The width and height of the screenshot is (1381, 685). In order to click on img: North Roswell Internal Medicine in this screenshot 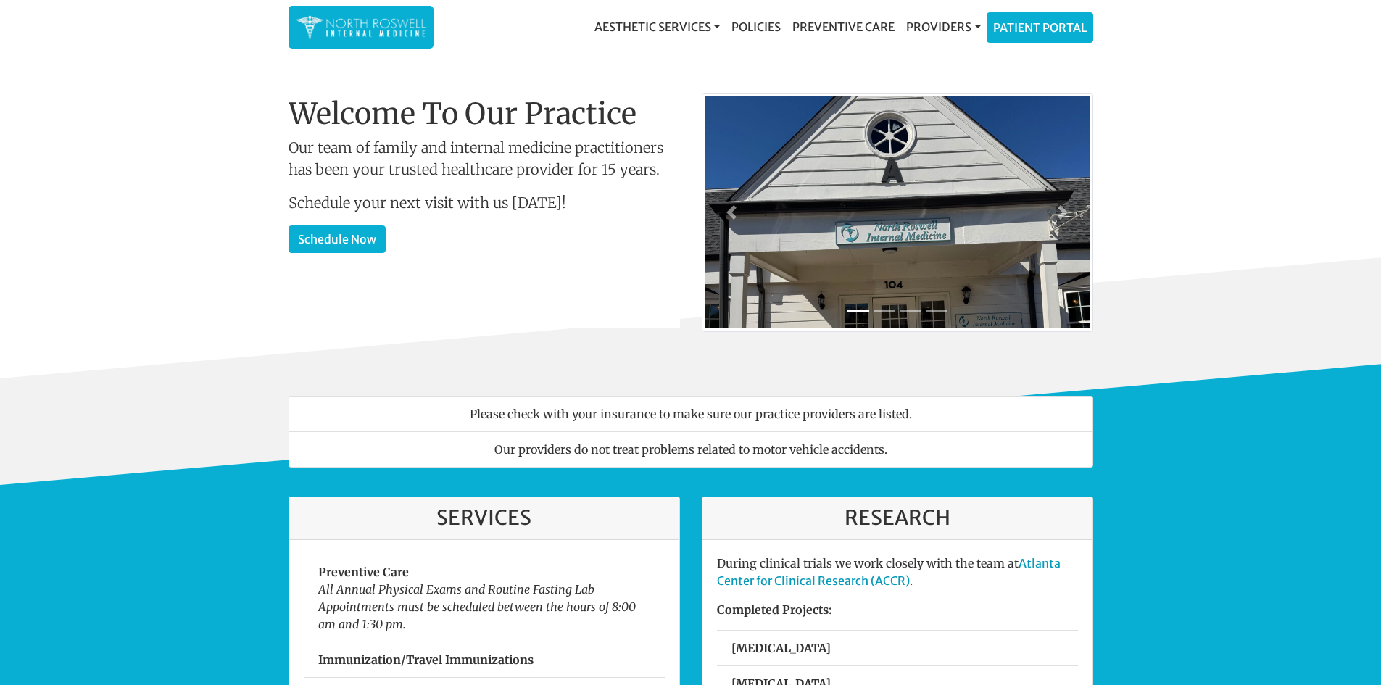, I will do `click(361, 27)`.